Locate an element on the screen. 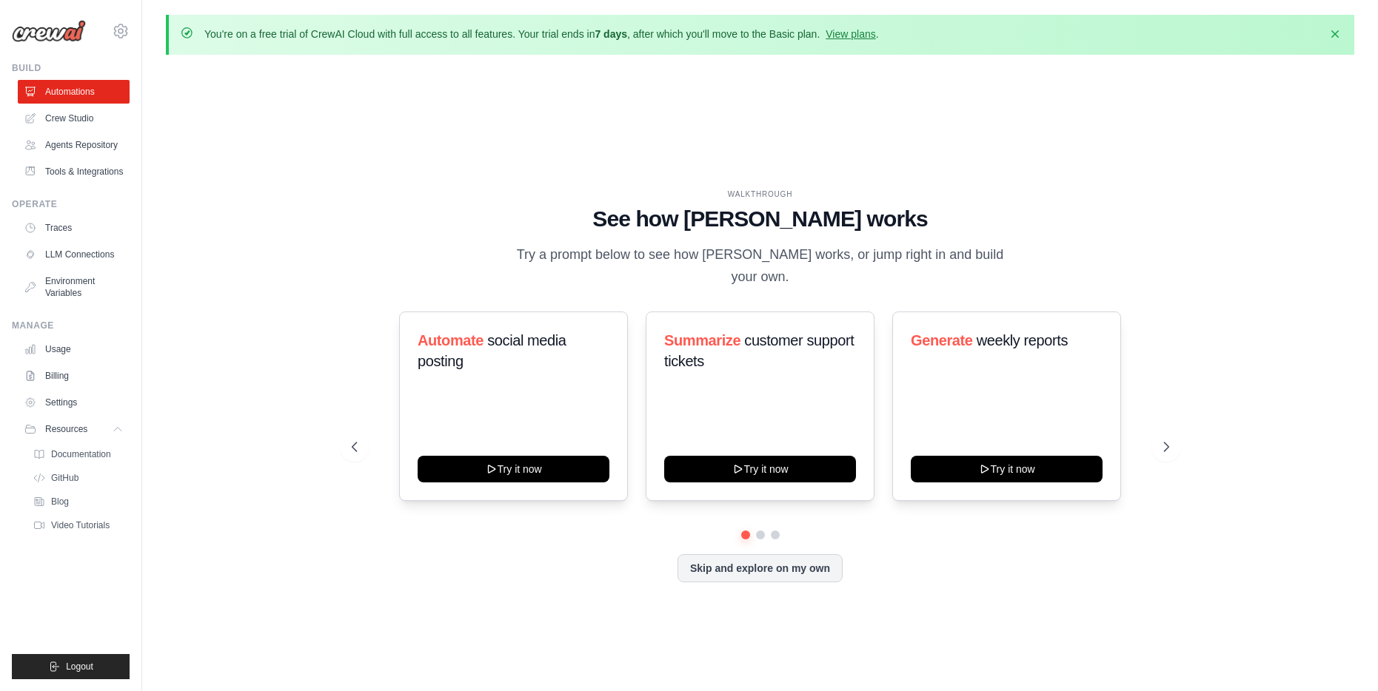 The image size is (1378, 691). a: Crew Studio is located at coordinates (73, 118).